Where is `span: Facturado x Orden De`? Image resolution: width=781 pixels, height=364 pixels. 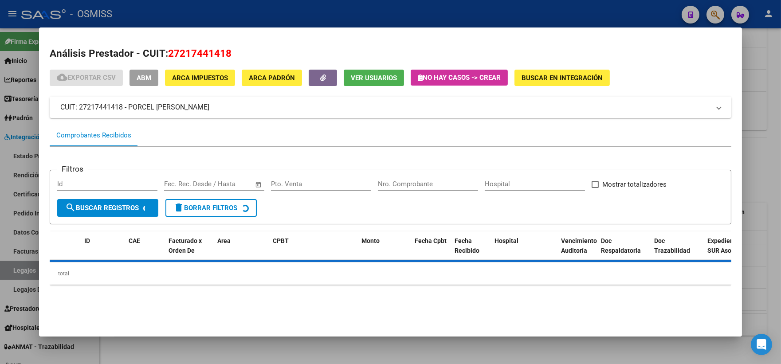 span: Facturado x Orden De is located at coordinates (185, 246).